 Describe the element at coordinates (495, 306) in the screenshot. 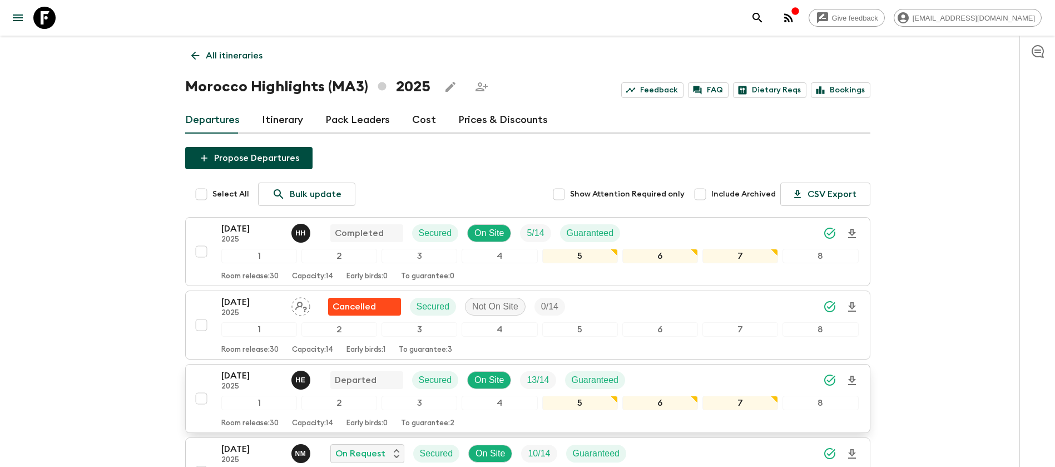

I see `p: Not On Site` at that location.